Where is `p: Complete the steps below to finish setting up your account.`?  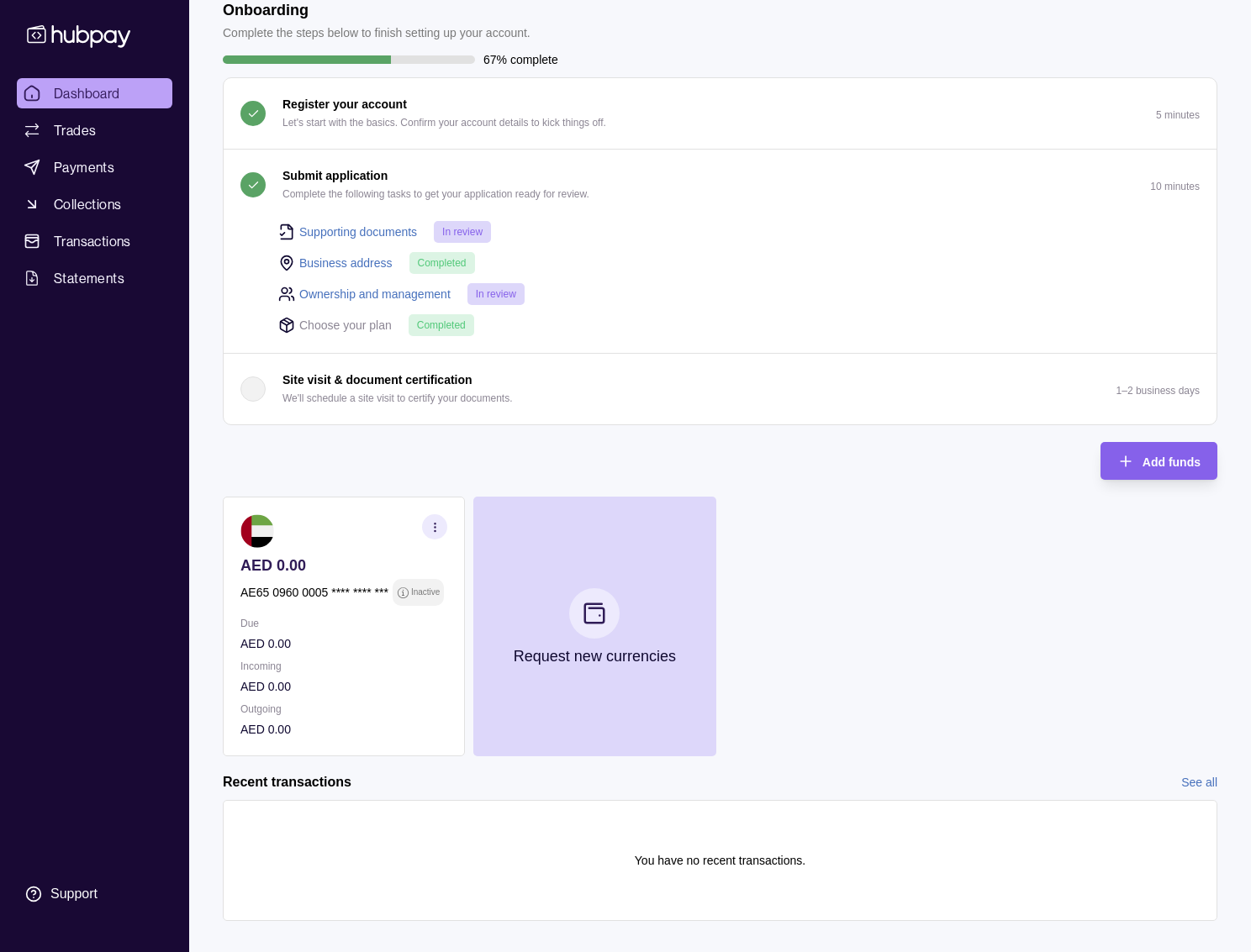
p: Complete the steps below to finish setting up your account. is located at coordinates (377, 33).